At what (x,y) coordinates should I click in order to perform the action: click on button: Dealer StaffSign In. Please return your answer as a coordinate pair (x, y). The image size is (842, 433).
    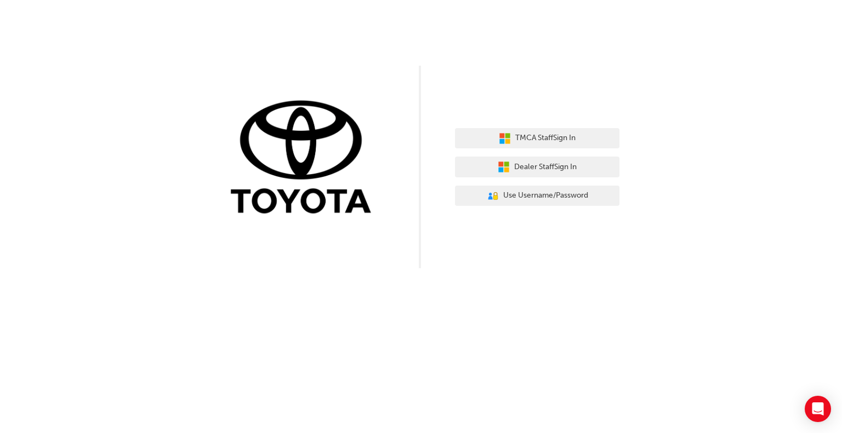
    Looking at the image, I should click on (537, 167).